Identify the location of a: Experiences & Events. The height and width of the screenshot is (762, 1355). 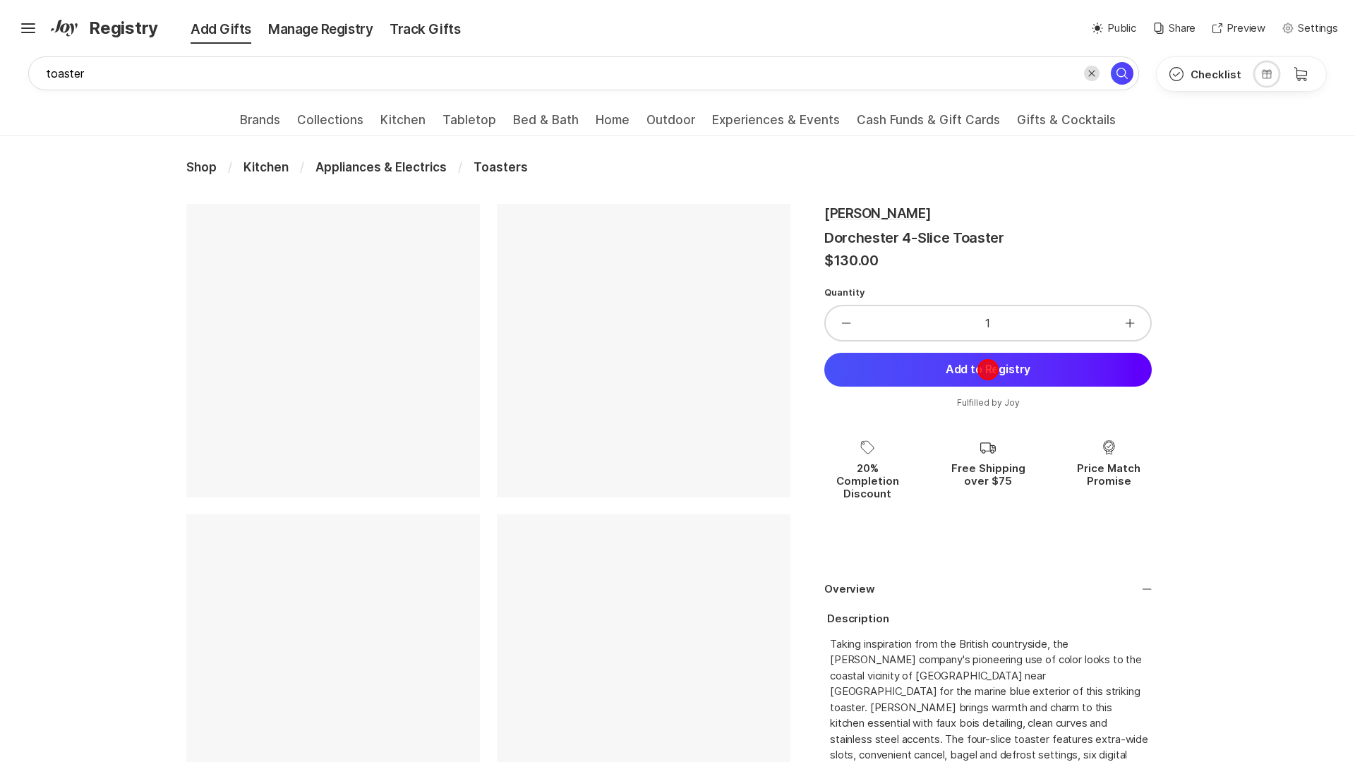
(776, 124).